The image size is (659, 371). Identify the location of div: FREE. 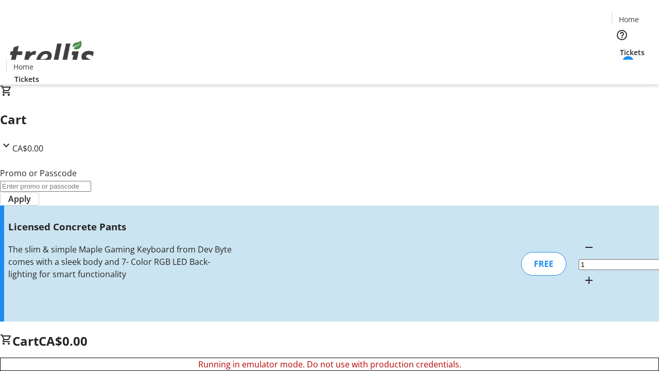
(544, 264).